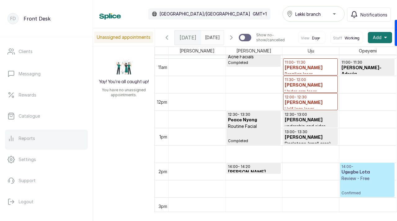 The height and width of the screenshot is (221, 397). What do you see at coordinates (46, 202) in the screenshot?
I see `button: Logout` at bounding box center [46, 202].